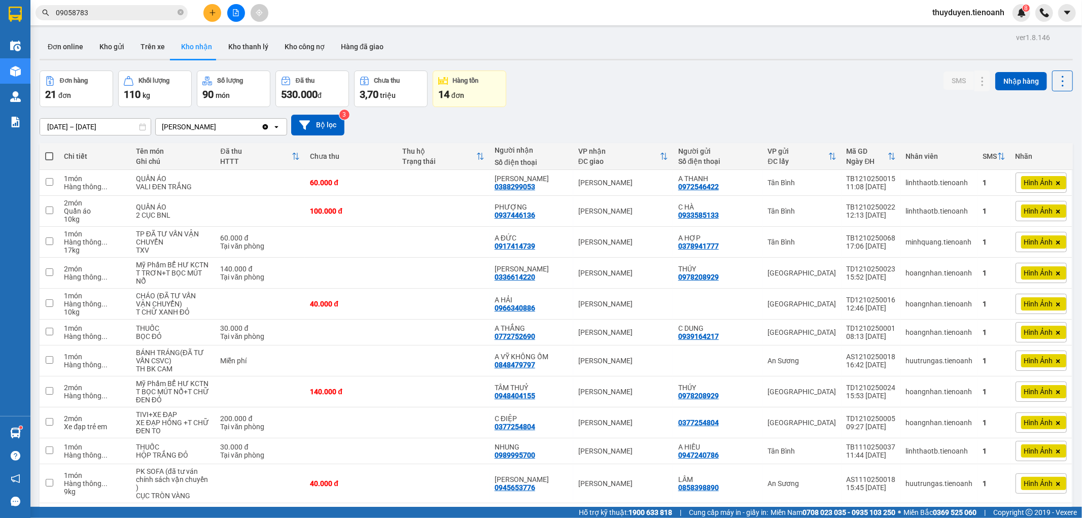 This screenshot has width=1082, height=518. What do you see at coordinates (21, 428) in the screenshot?
I see `sup: 1` at bounding box center [21, 428].